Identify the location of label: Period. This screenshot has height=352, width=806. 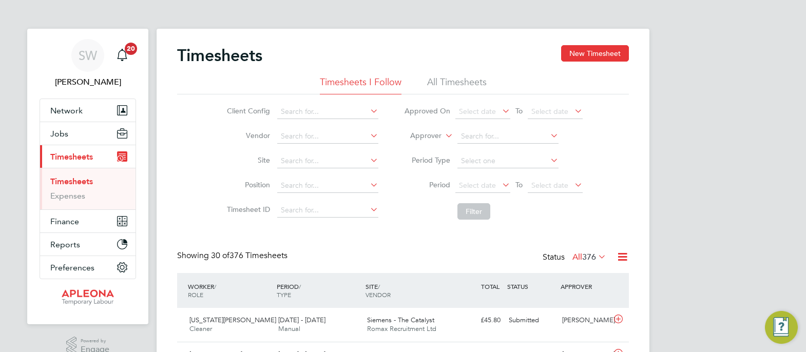
(427, 185).